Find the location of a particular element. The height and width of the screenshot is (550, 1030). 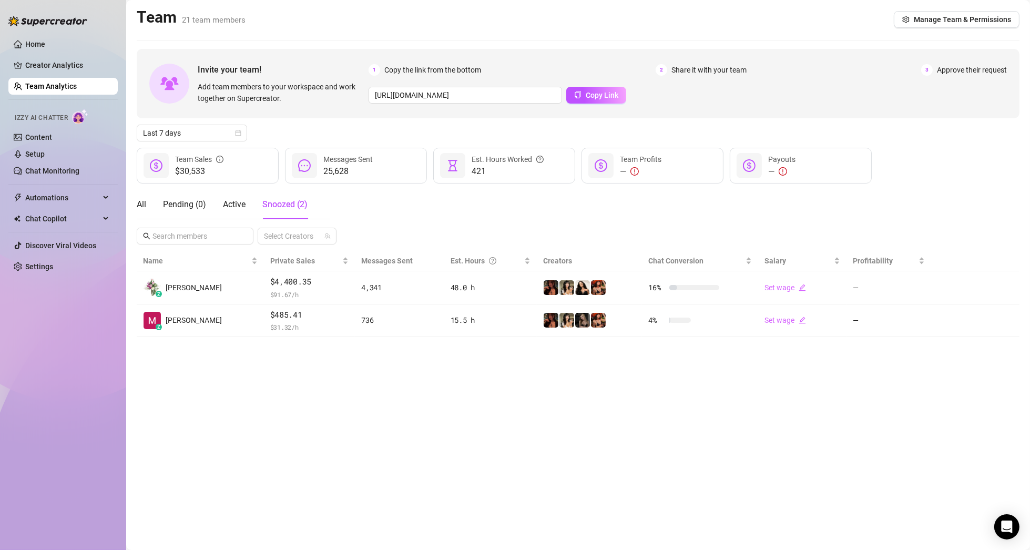

span: Copy the link from the bottom is located at coordinates (433, 70).